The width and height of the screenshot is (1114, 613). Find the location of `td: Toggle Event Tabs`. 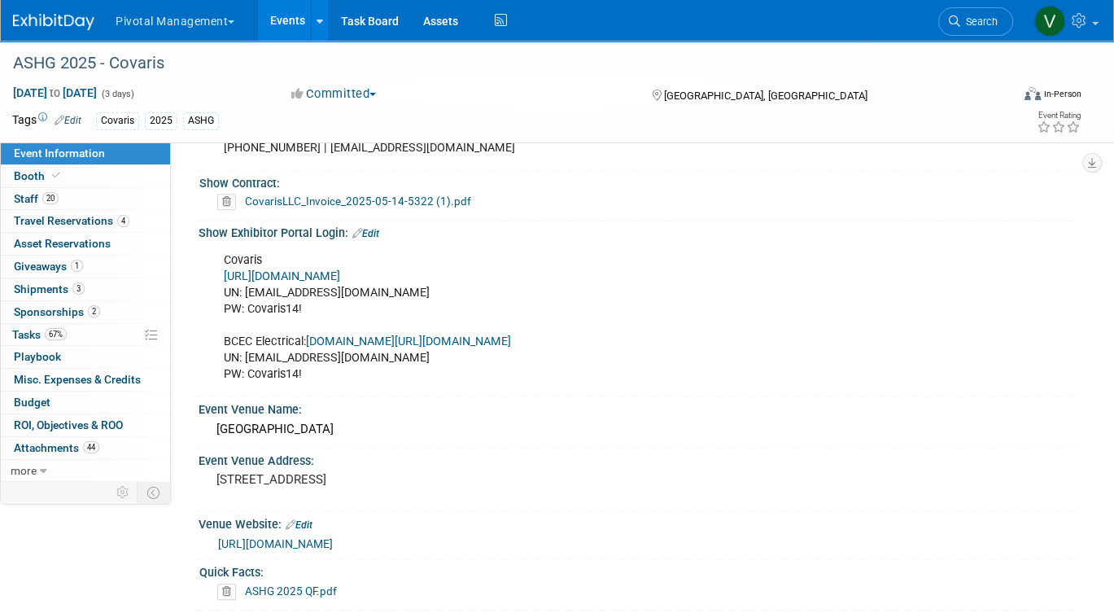

td: Toggle Event Tabs is located at coordinates (154, 492).